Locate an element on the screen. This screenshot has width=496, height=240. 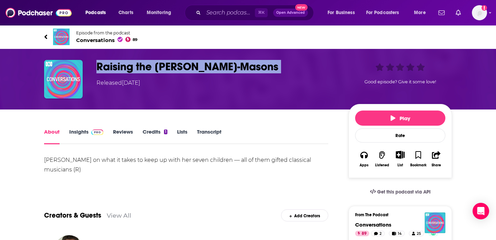
img: User Profile is located at coordinates (480, 13).